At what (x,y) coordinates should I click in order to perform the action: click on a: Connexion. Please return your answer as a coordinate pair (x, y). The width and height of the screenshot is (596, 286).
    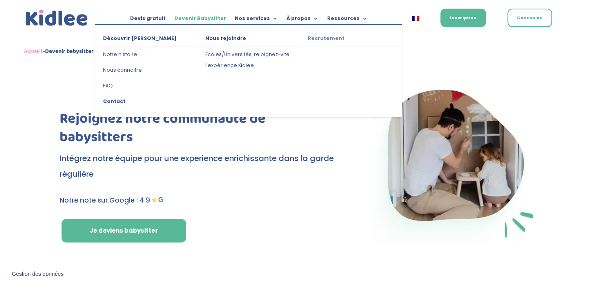
    Looking at the image, I should click on (530, 18).